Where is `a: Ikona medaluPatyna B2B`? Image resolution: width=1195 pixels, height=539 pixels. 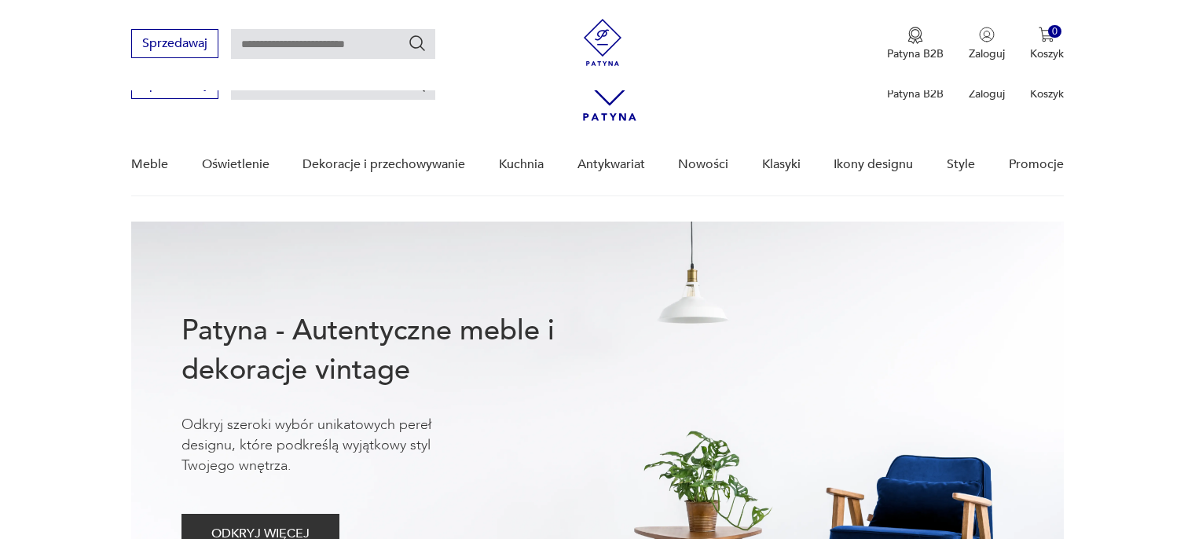
a: Ikona medaluPatyna B2B is located at coordinates (915, 44).